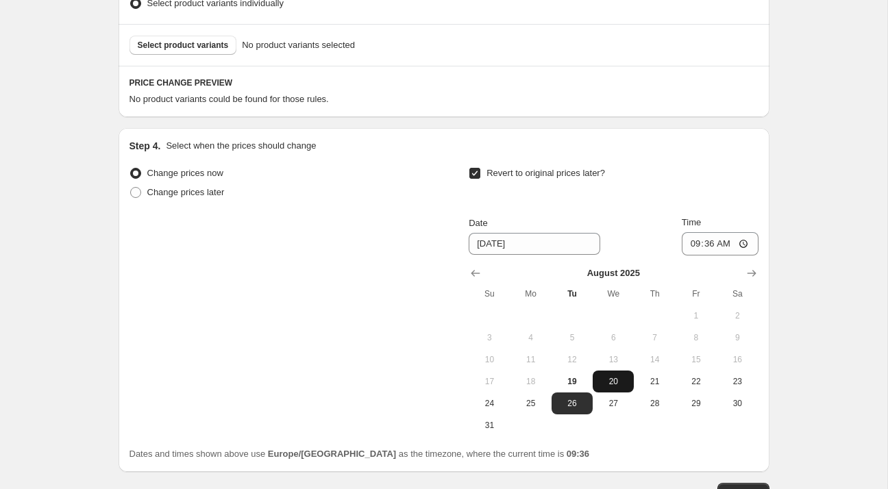  Describe the element at coordinates (613, 404) in the screenshot. I see `span: 27` at that location.